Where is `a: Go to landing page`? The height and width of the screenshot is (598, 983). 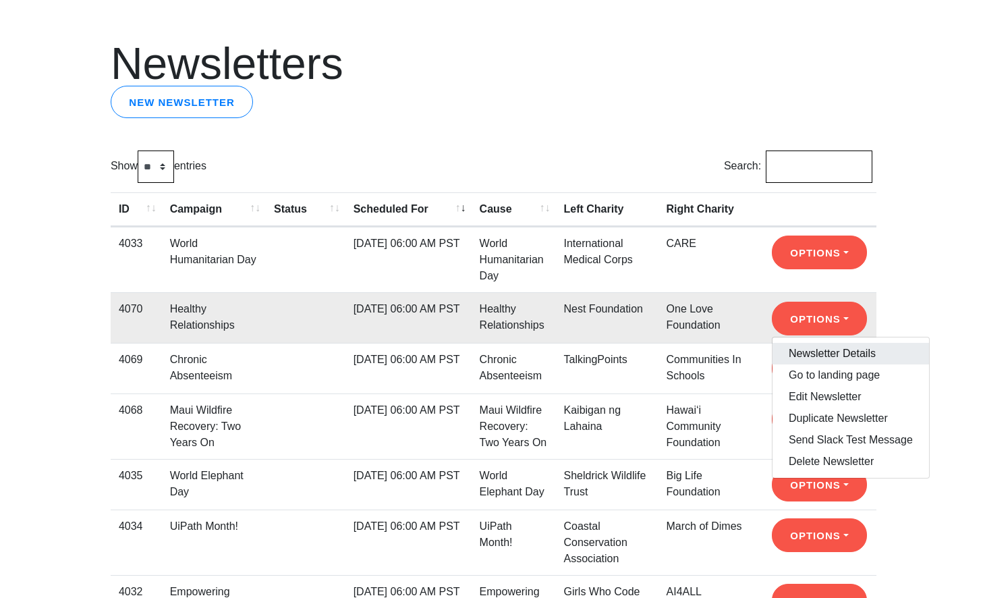
a: Go to landing page is located at coordinates (851, 375).